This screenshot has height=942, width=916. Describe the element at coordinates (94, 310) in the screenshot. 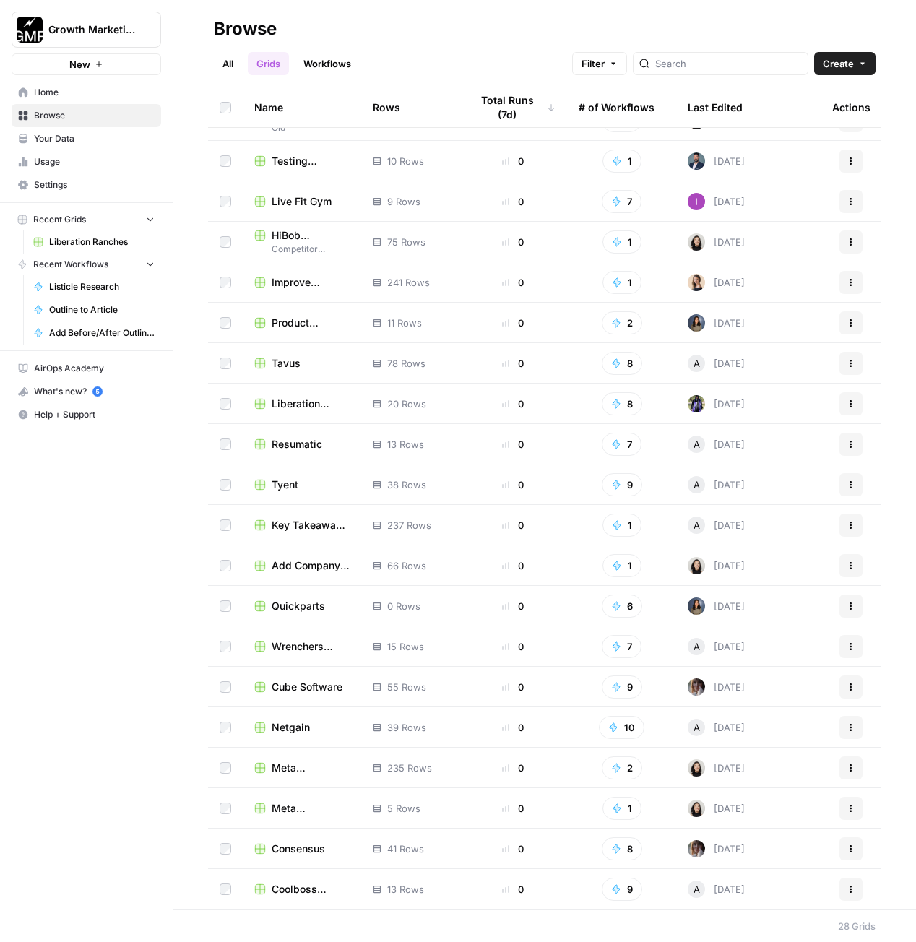

I see `a: Outline to Article` at that location.